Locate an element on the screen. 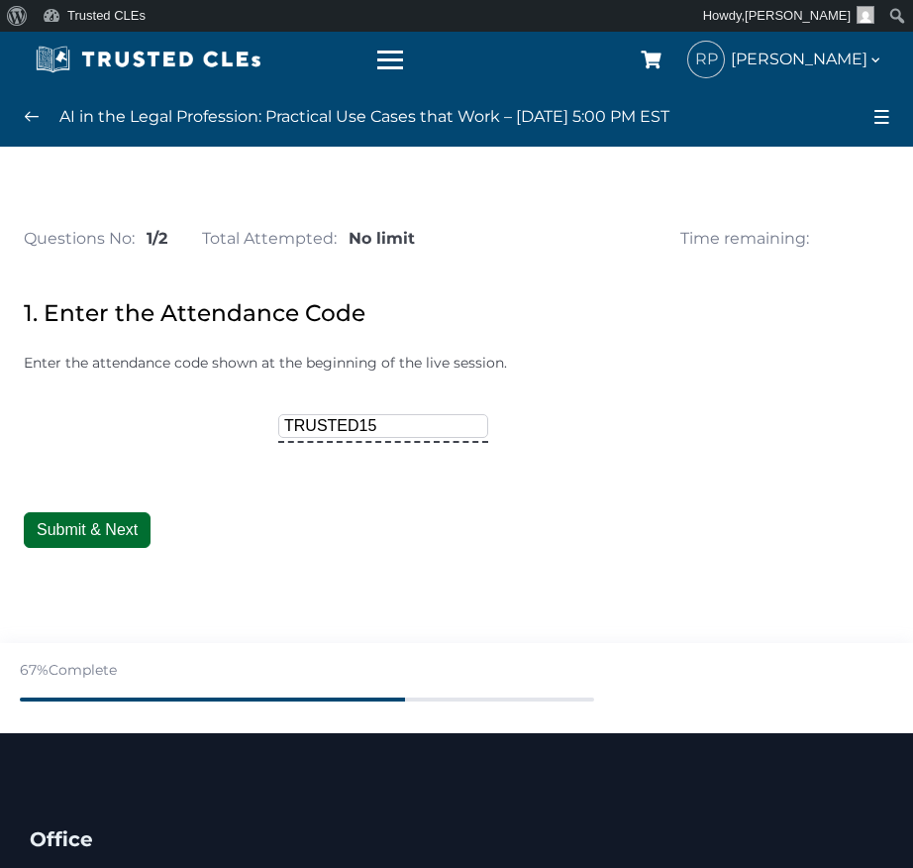 This screenshot has height=868, width=913. img: Trusted CLEs is located at coordinates (148, 59).